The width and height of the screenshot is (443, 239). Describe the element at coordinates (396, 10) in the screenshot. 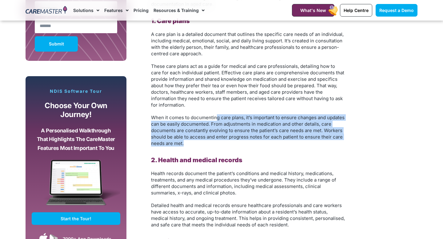

I see `a: Request a Demo` at that location.